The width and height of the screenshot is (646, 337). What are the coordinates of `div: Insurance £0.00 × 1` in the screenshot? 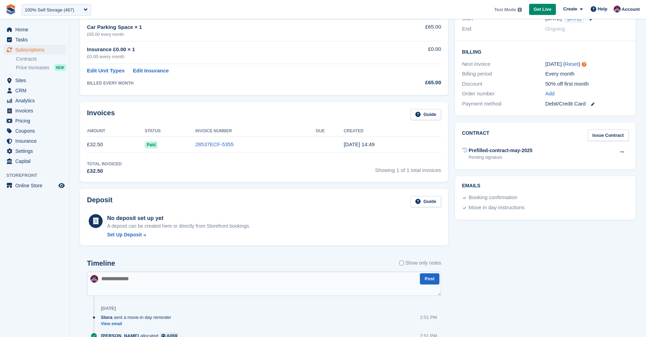 It's located at (235, 49).